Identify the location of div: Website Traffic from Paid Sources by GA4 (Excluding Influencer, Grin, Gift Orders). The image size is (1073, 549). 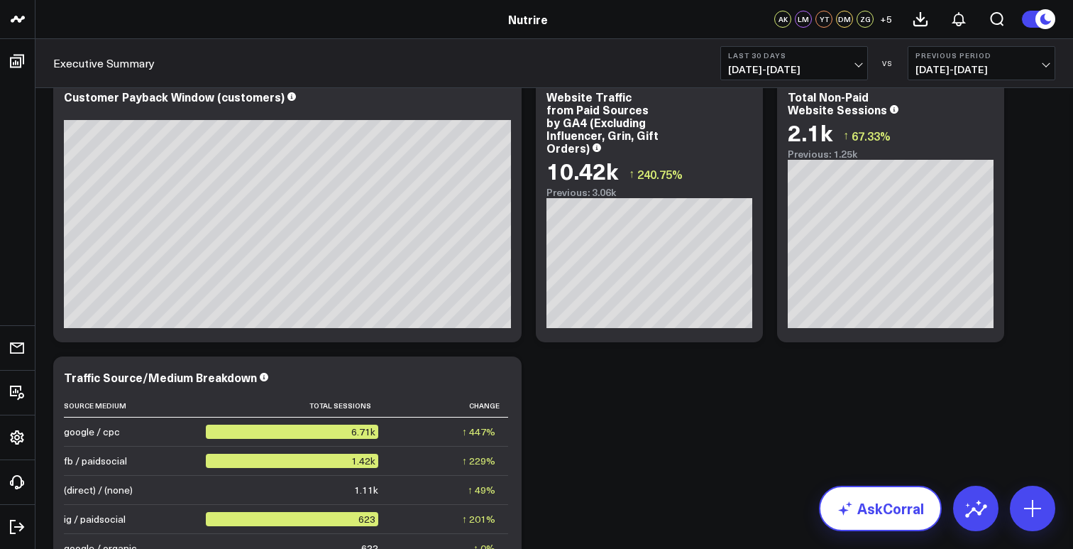
(603, 122).